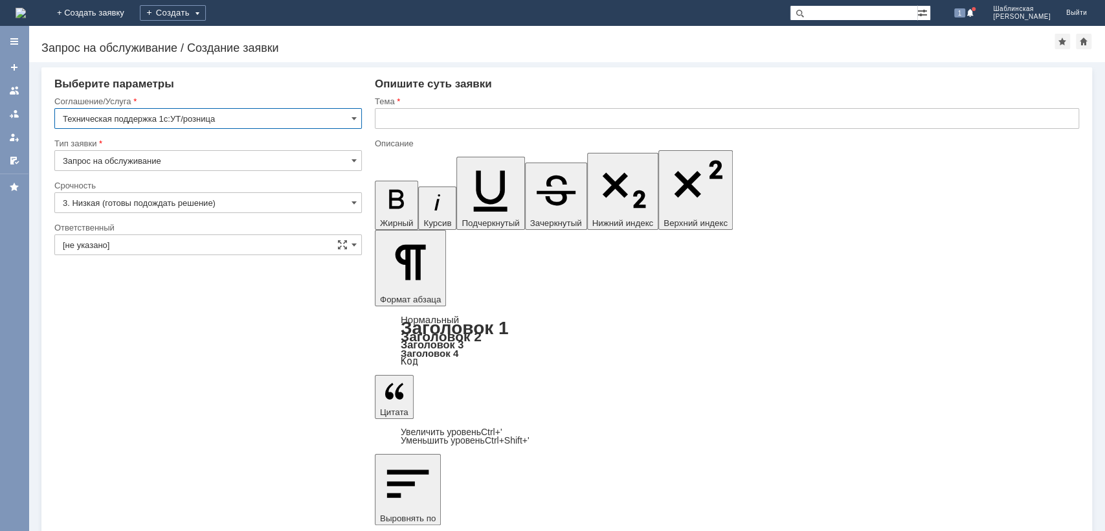 The height and width of the screenshot is (531, 1105). Describe the element at coordinates (408, 489) in the screenshot. I see `button: Выровнять по` at that location.